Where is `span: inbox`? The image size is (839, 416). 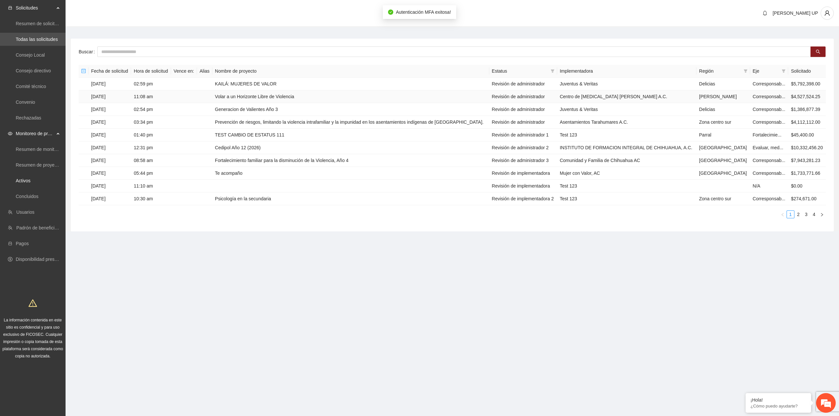
span: inbox is located at coordinates (10, 8).